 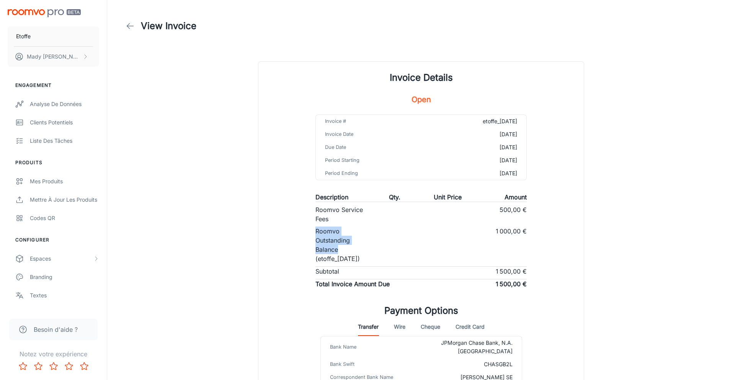 What do you see at coordinates (430, 327) in the screenshot?
I see `button: Cheque` at bounding box center [430, 327].